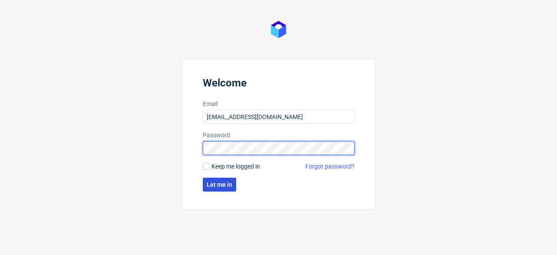 Image resolution: width=557 pixels, height=255 pixels. I want to click on a: Forgot password?, so click(330, 166).